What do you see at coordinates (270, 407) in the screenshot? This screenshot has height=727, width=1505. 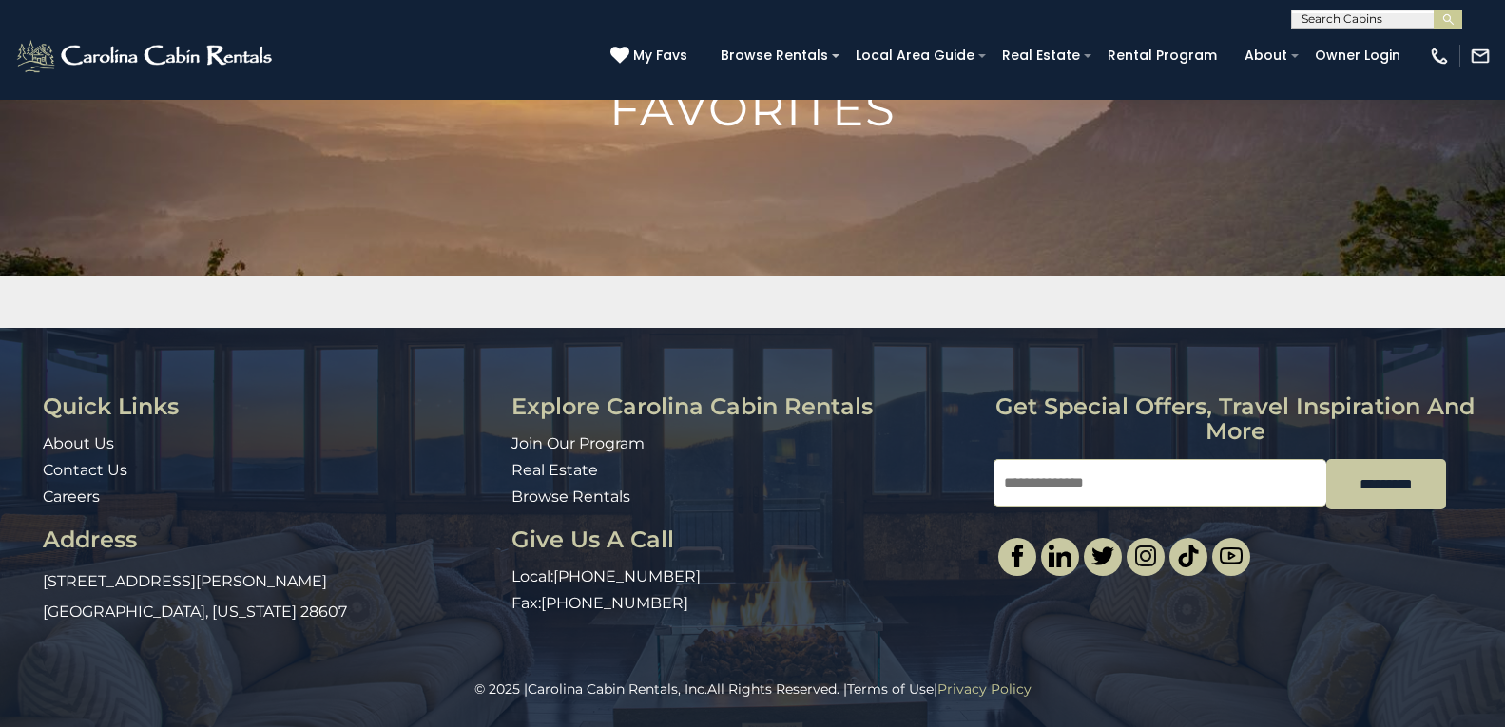 I see `h3: Quick Links` at bounding box center [270, 407].